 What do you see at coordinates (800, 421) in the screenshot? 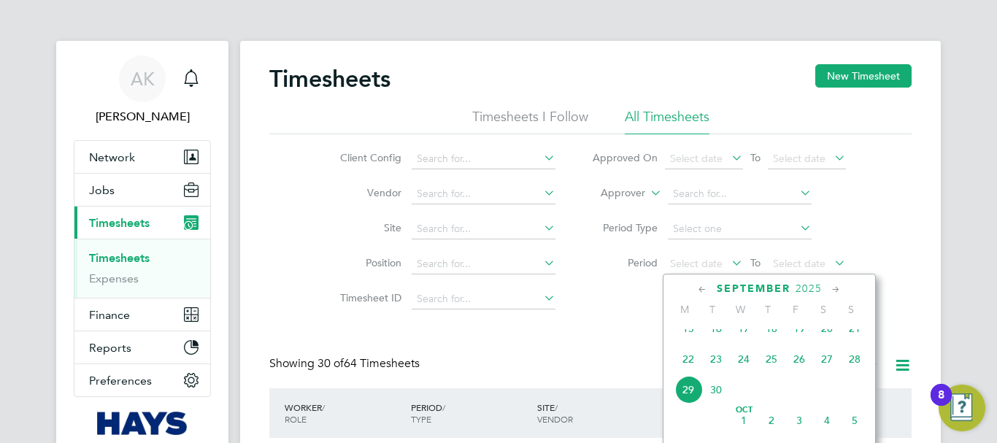
I see `span: 3` at bounding box center [800, 421].